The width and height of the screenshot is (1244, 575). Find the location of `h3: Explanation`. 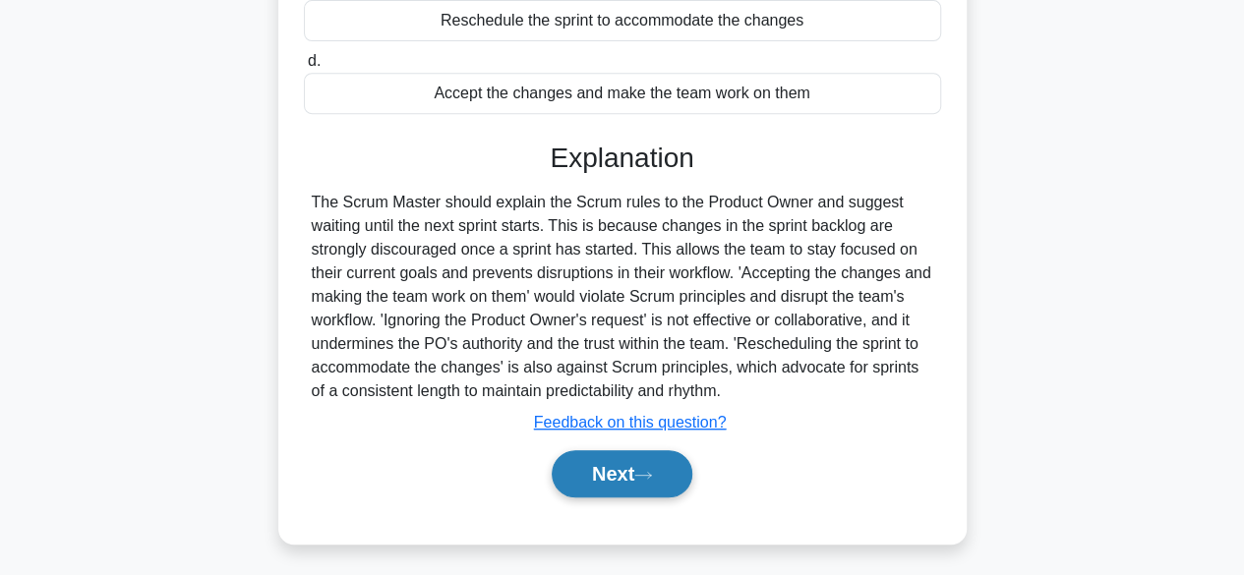

h3: Explanation is located at coordinates (623, 158).